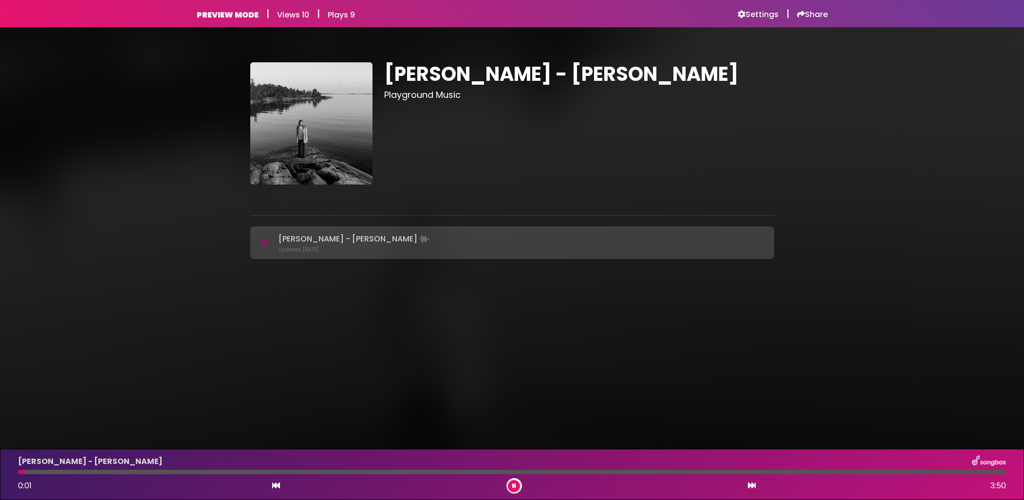 This screenshot has height=500, width=1024. Describe the element at coordinates (311, 123) in the screenshot. I see `img: s7MLpylAQ6iXv1glL5aa` at that location.